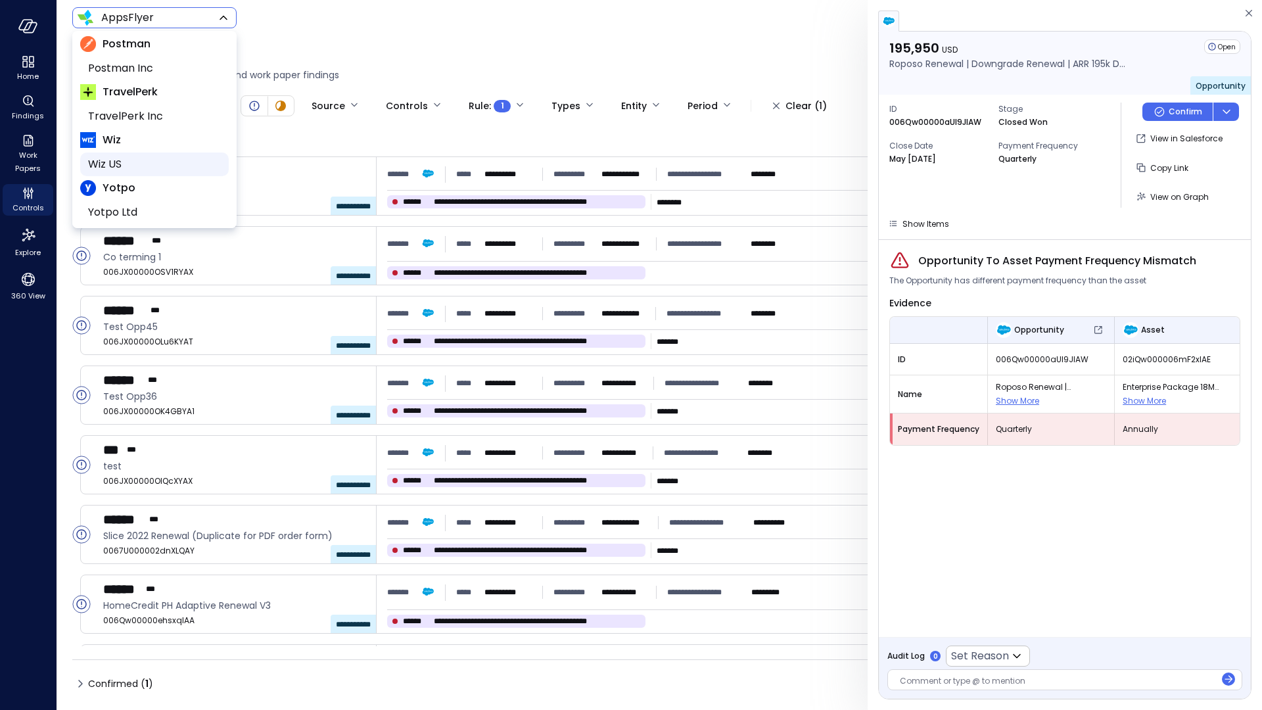 The image size is (1262, 710). I want to click on span: Yotpo Ltd, so click(153, 212).